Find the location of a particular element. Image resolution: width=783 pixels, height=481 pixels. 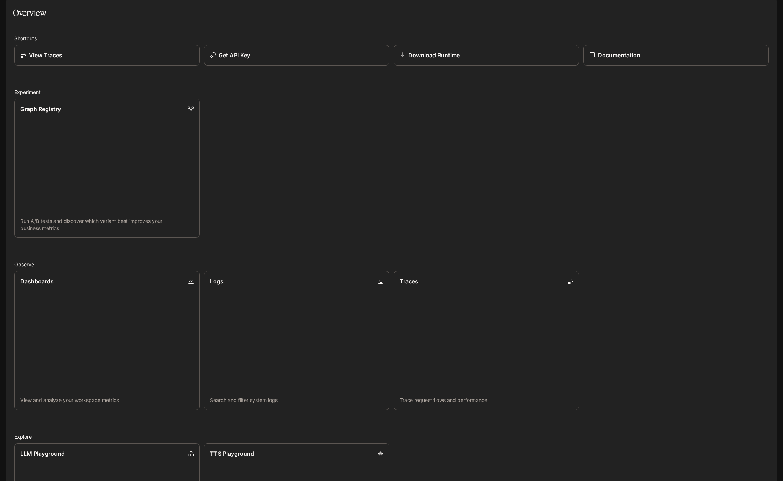

p: Run A/B tests and discover which variant best improves your business metrics is located at coordinates (107, 225).